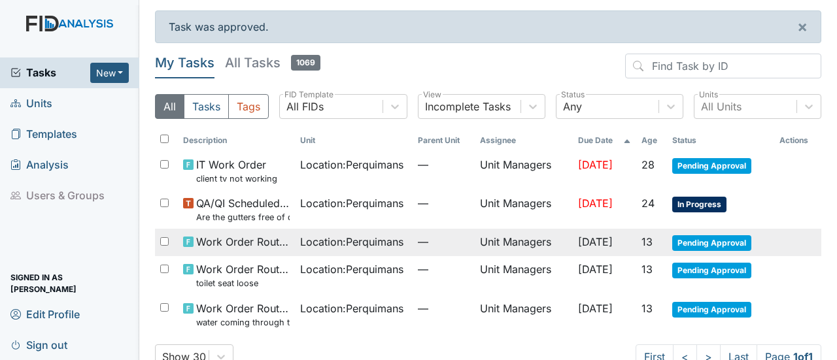 The height and width of the screenshot is (360, 837). What do you see at coordinates (798, 141) in the screenshot?
I see `th: Actions` at bounding box center [798, 141].